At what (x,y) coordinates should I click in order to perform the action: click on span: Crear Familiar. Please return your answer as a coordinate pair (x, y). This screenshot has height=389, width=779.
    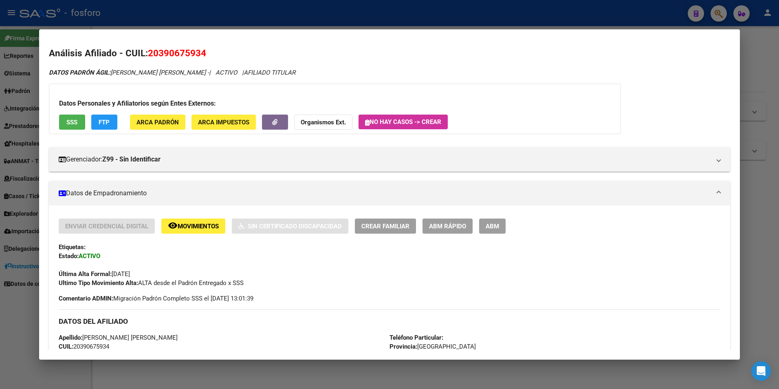
    Looking at the image, I should click on (385, 226).